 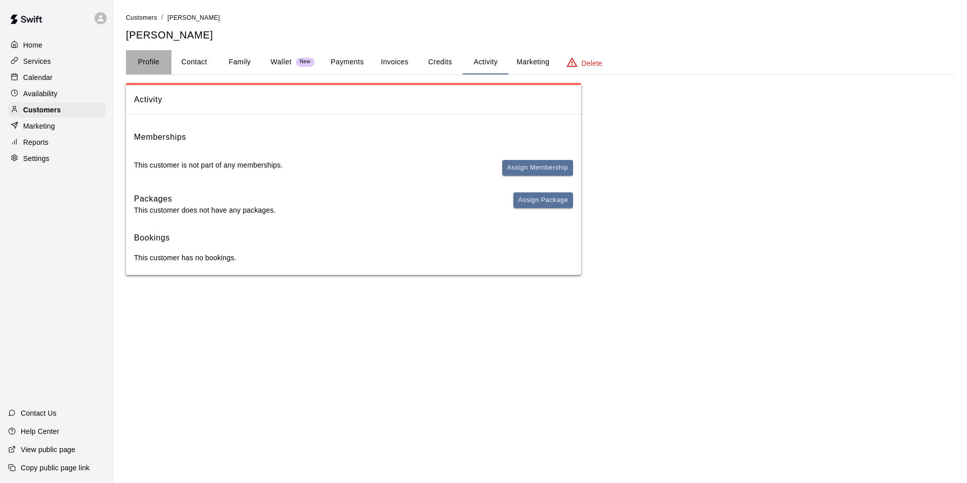 I want to click on span: Activity, so click(x=354, y=100).